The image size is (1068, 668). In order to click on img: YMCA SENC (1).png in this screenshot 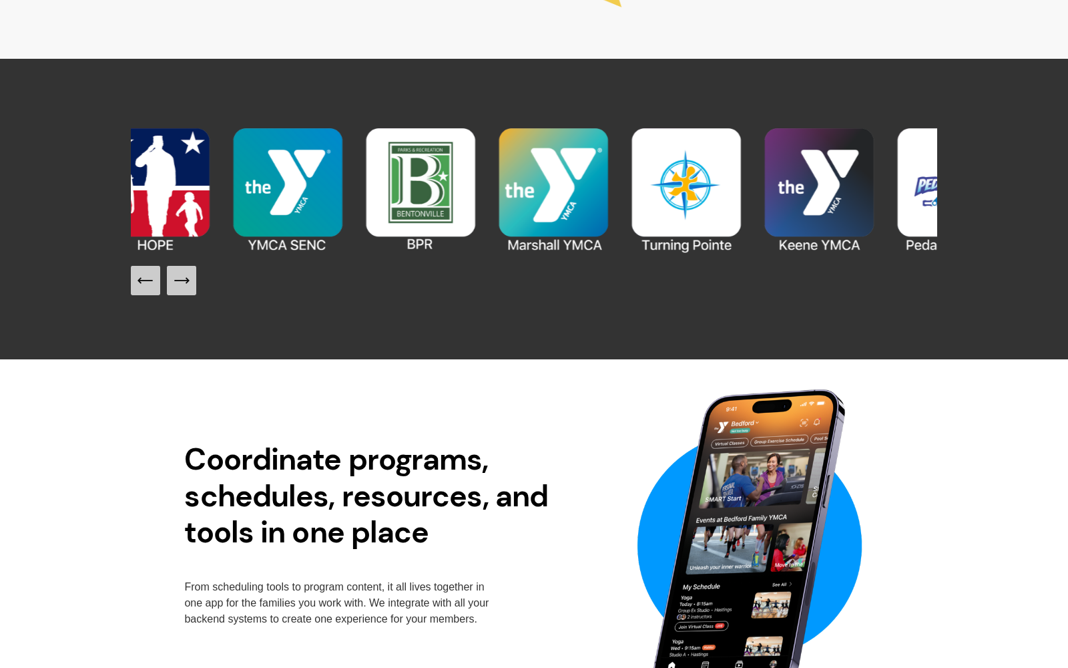, I will do `click(288, 189)`.